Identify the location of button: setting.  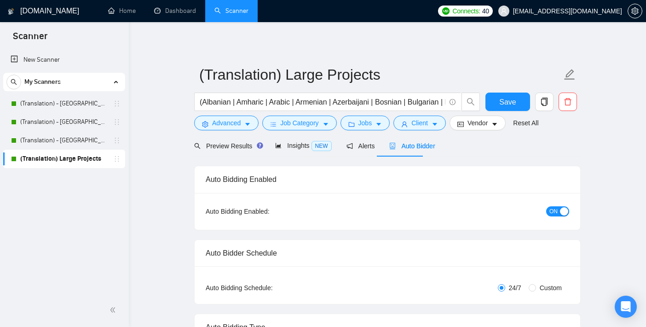
(635, 11).